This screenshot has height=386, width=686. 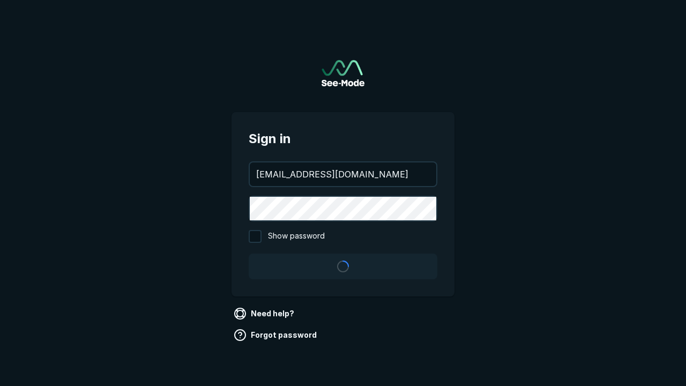 I want to click on span: Sign in, so click(x=343, y=139).